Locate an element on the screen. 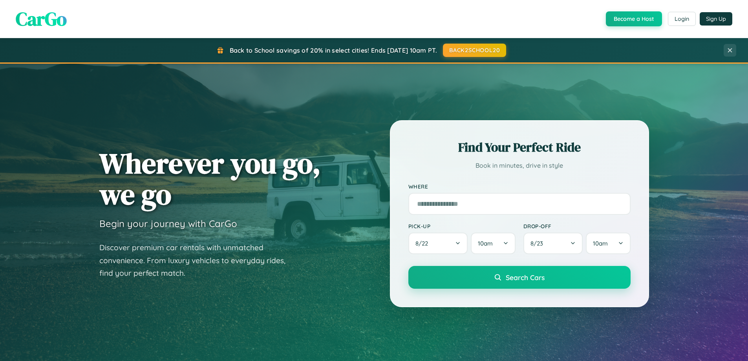  button: BACK2SCHOOL20 is located at coordinates (474, 50).